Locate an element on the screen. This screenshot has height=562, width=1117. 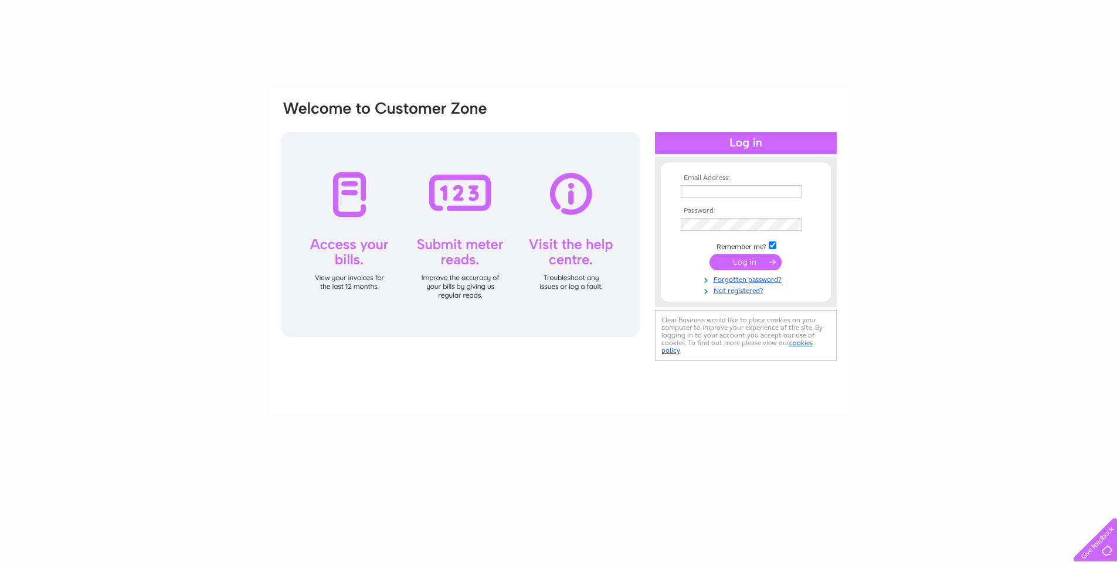
th: Password: is located at coordinates (746, 211).